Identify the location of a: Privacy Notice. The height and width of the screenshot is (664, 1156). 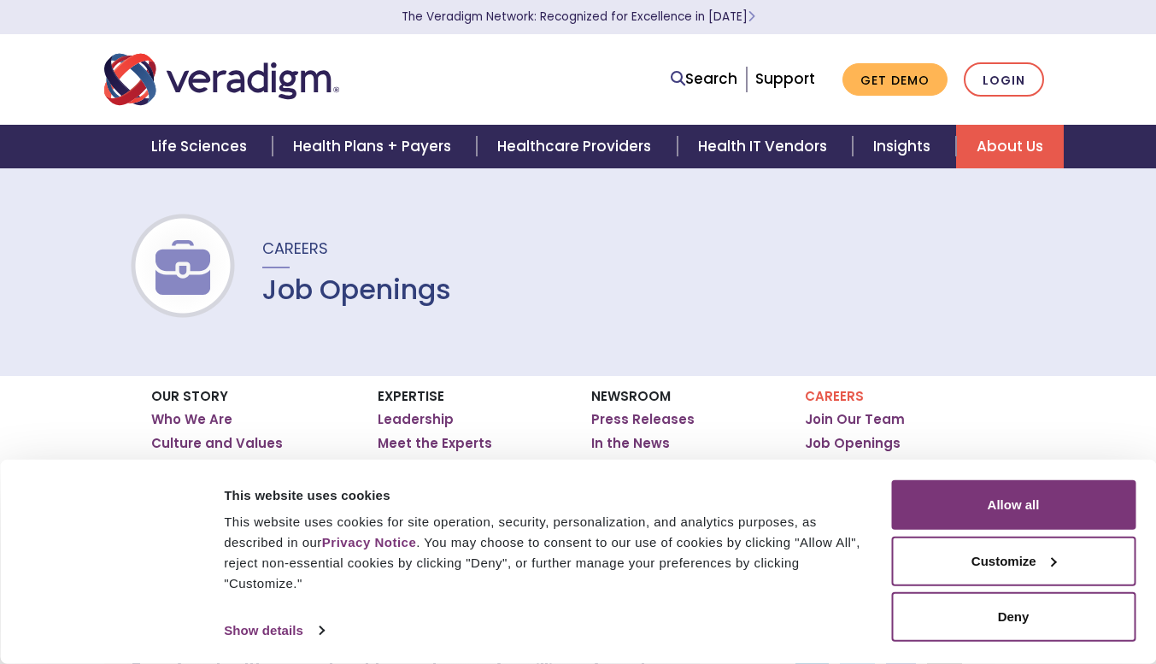
(369, 541).